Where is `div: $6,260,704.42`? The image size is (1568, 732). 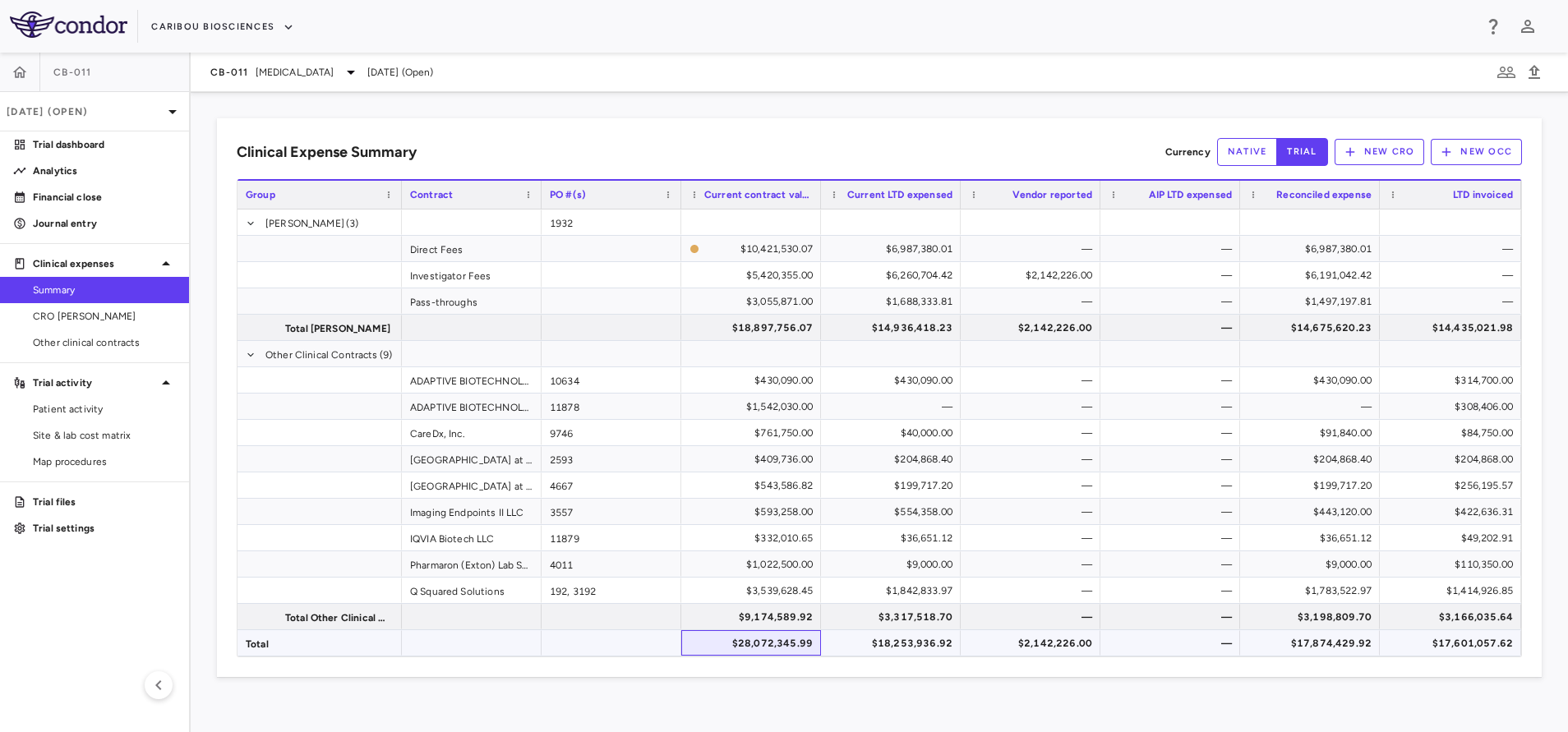 div: $6,260,704.42 is located at coordinates (894, 275).